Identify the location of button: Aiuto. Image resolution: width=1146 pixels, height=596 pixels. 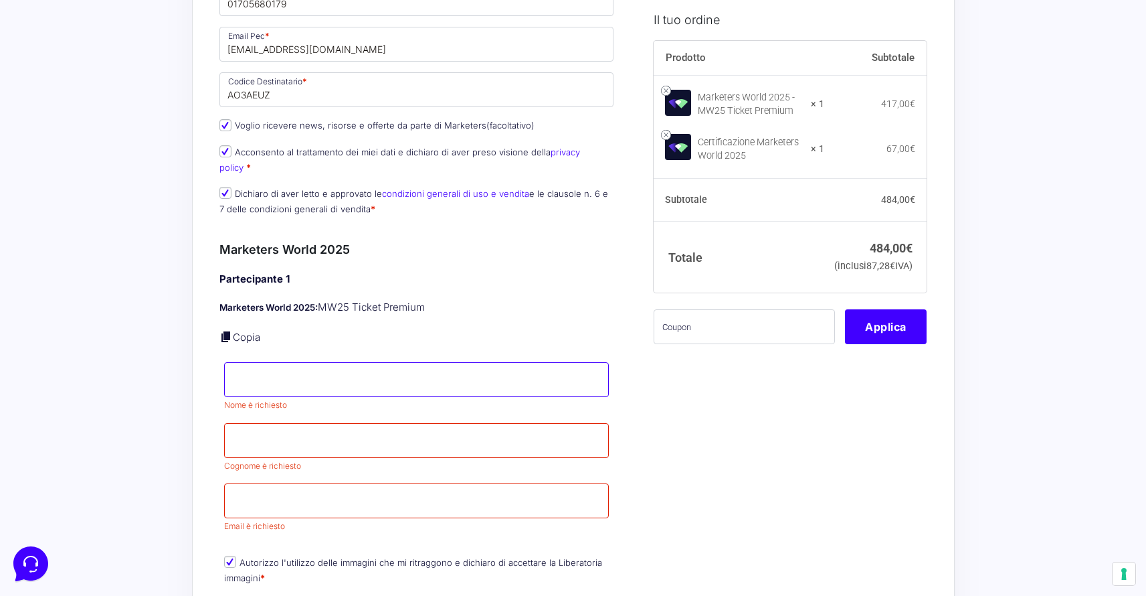
(215, 445).